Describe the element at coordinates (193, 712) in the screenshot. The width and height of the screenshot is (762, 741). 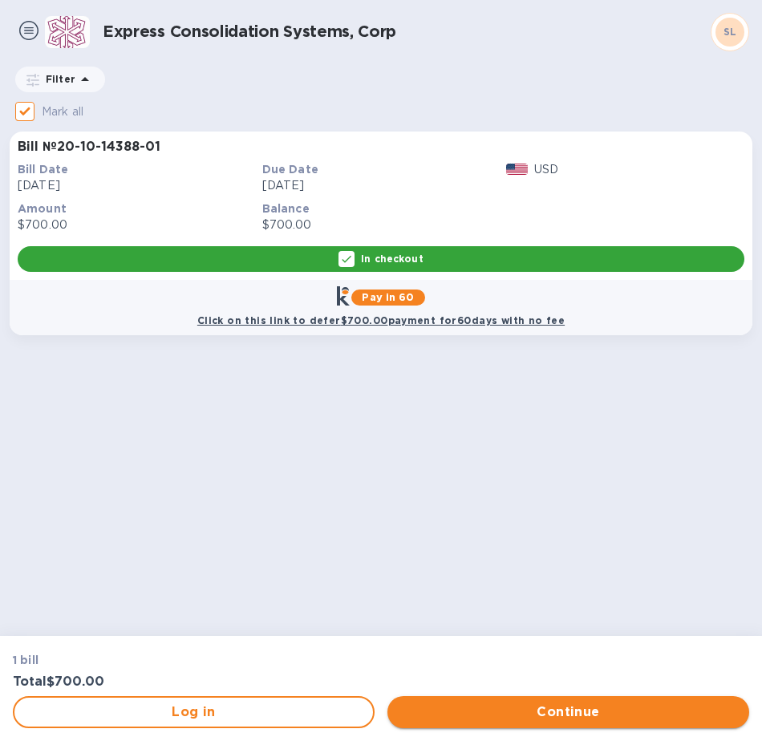
I see `span: Log in` at that location.